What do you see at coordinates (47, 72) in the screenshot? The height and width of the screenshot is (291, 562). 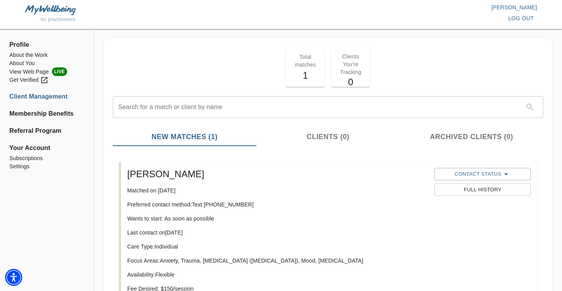 I see `a: View Web PageLIVE` at bounding box center [47, 72].